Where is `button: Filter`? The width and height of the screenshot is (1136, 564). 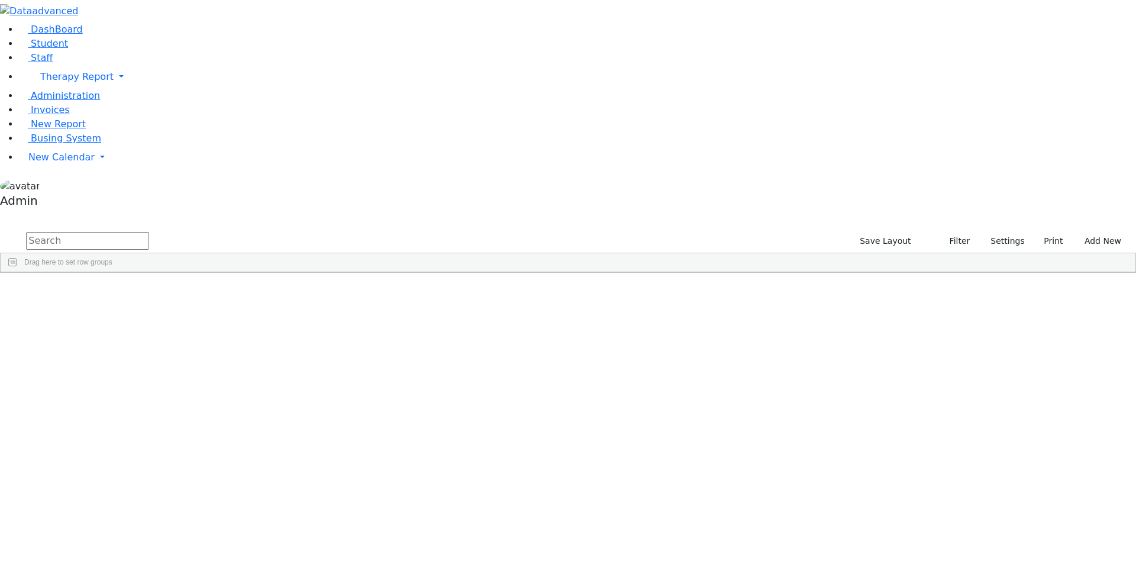 button: Filter is located at coordinates (955, 241).